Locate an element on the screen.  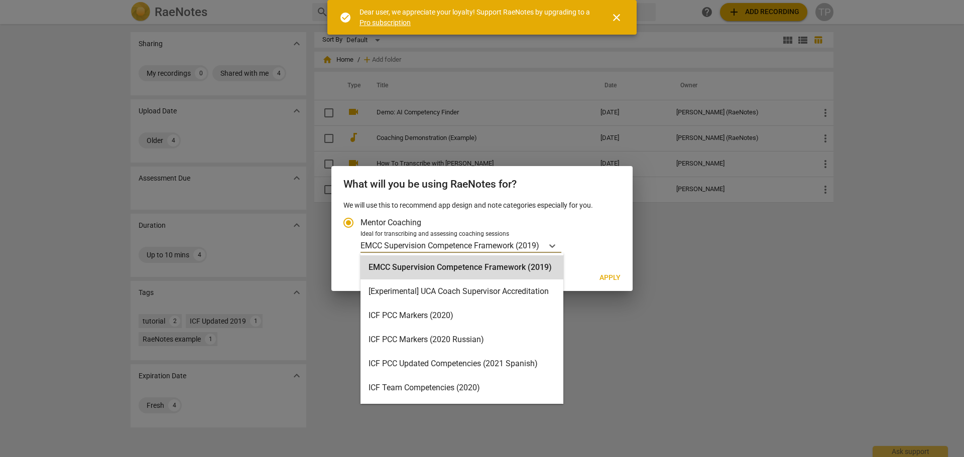
div: ICF PCC Updated Competencies (2021 Spanish) is located at coordinates (462, 364).